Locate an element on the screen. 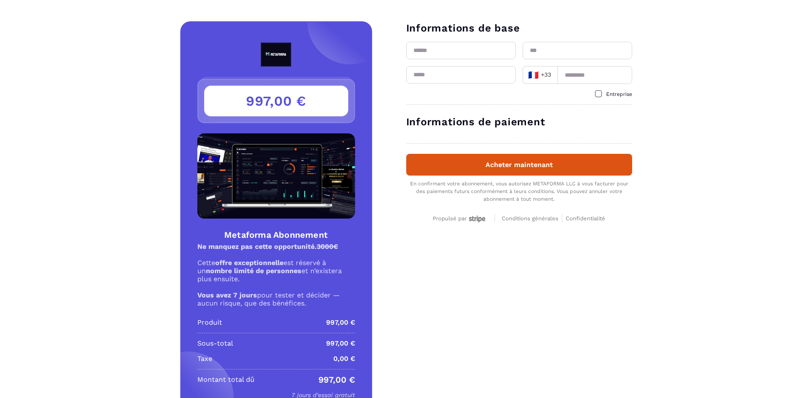 The width and height of the screenshot is (812, 398). strong: nombre limité de personnes is located at coordinates (254, 271).